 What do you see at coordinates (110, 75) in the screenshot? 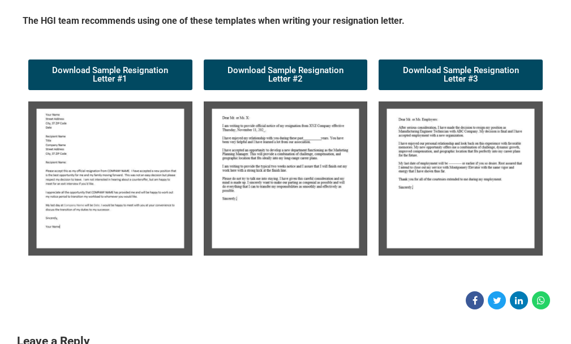
I see `a: Download Sample Resignation Letter #1` at bounding box center [110, 75].